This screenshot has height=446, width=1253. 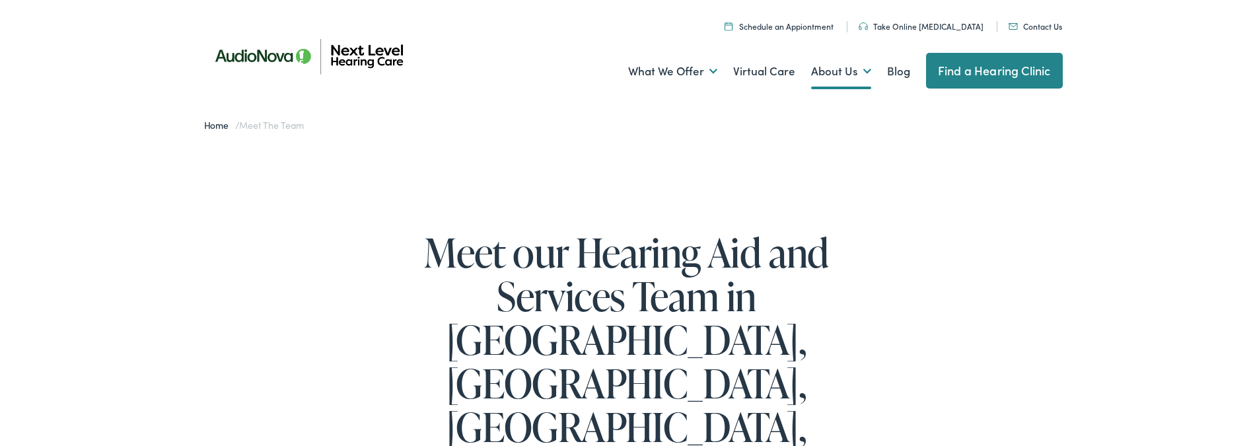 What do you see at coordinates (1035, 26) in the screenshot?
I see `a: Contact Us` at bounding box center [1035, 26].